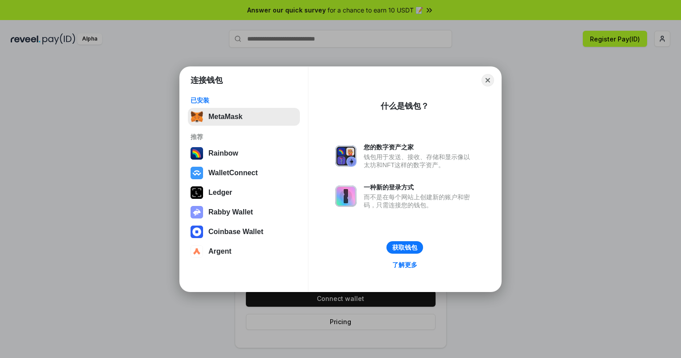  What do you see at coordinates (207, 80) in the screenshot?
I see `h1: 连接钱包` at bounding box center [207, 80].